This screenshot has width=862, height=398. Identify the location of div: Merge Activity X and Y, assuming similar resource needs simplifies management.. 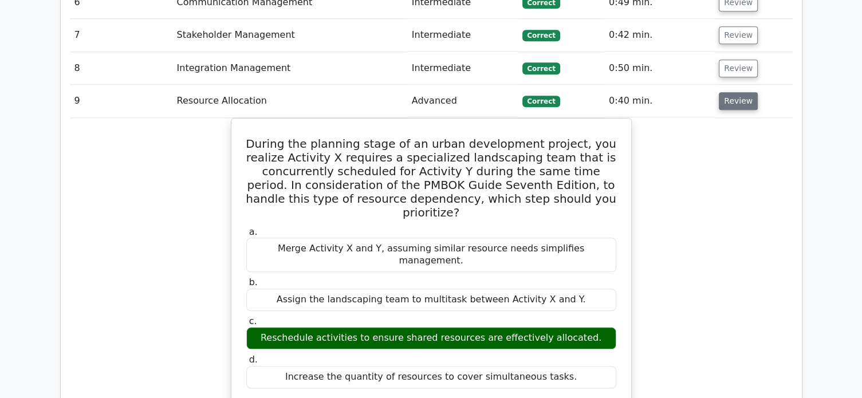
(431, 255).